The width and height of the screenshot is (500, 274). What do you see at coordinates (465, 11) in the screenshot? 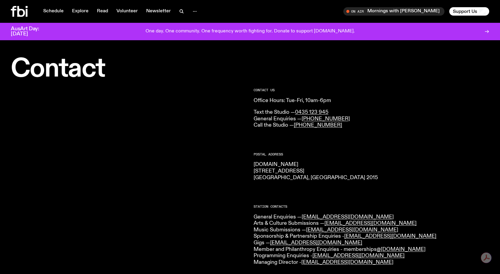
I see `span: Support Us` at bounding box center [465, 11].